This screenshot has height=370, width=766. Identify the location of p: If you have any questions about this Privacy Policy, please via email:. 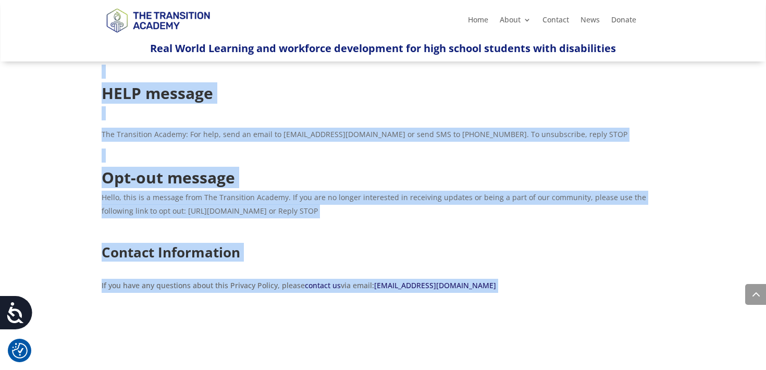
(383, 289).